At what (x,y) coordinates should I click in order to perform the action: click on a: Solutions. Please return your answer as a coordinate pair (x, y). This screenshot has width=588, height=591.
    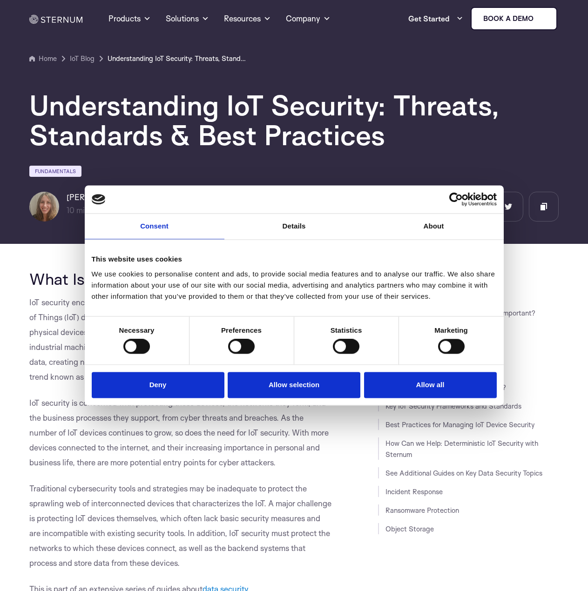
    Looking at the image, I should click on (187, 19).